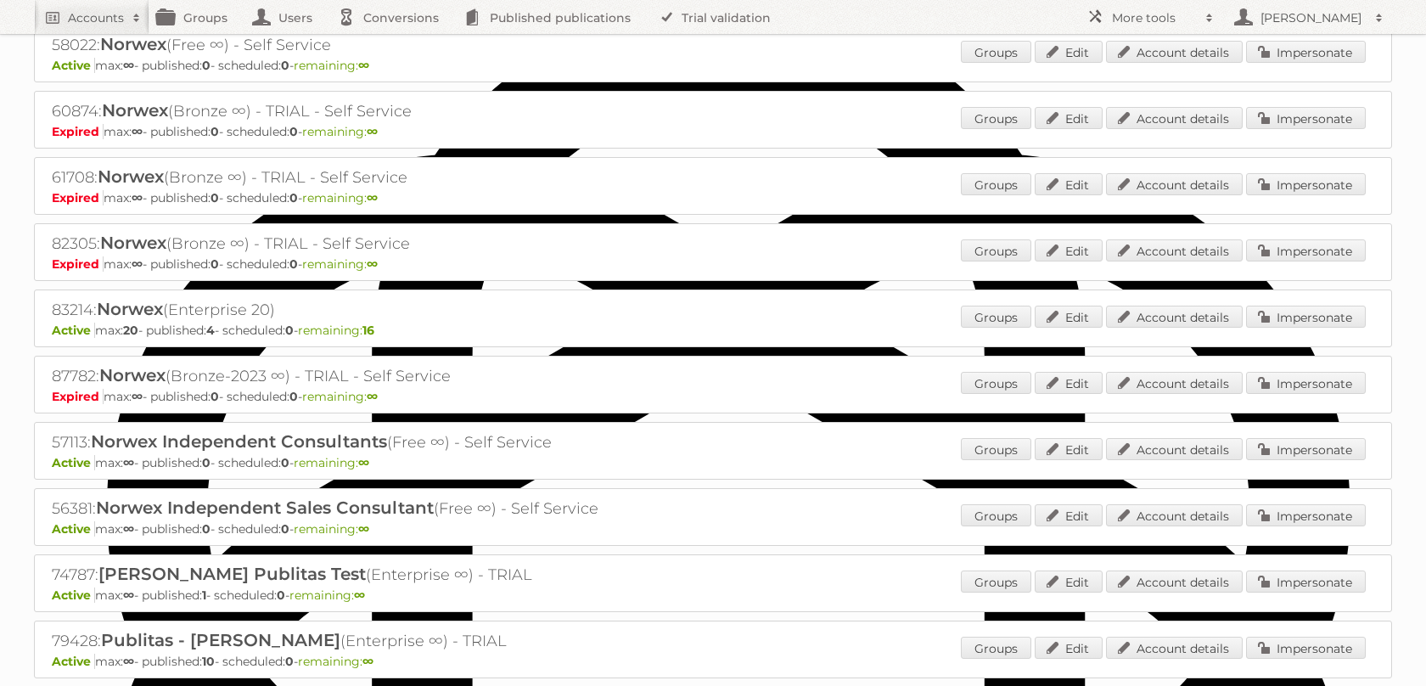 This screenshot has width=1426, height=686. What do you see at coordinates (204, 595) in the screenshot?
I see `strong: 1` at bounding box center [204, 595].